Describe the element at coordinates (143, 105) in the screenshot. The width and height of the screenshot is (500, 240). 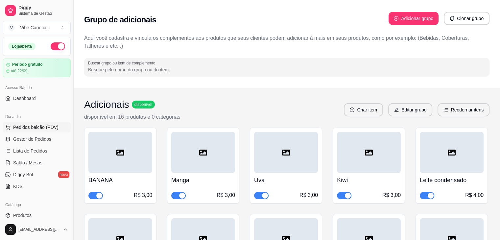
I see `span: disponível` at that location.